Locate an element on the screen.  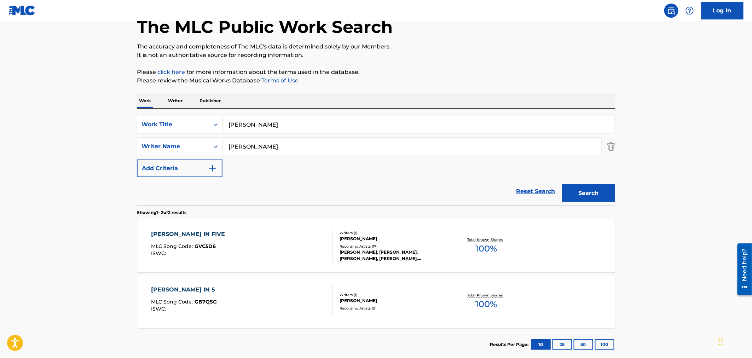
div: Need help? is located at coordinates (12, 24).